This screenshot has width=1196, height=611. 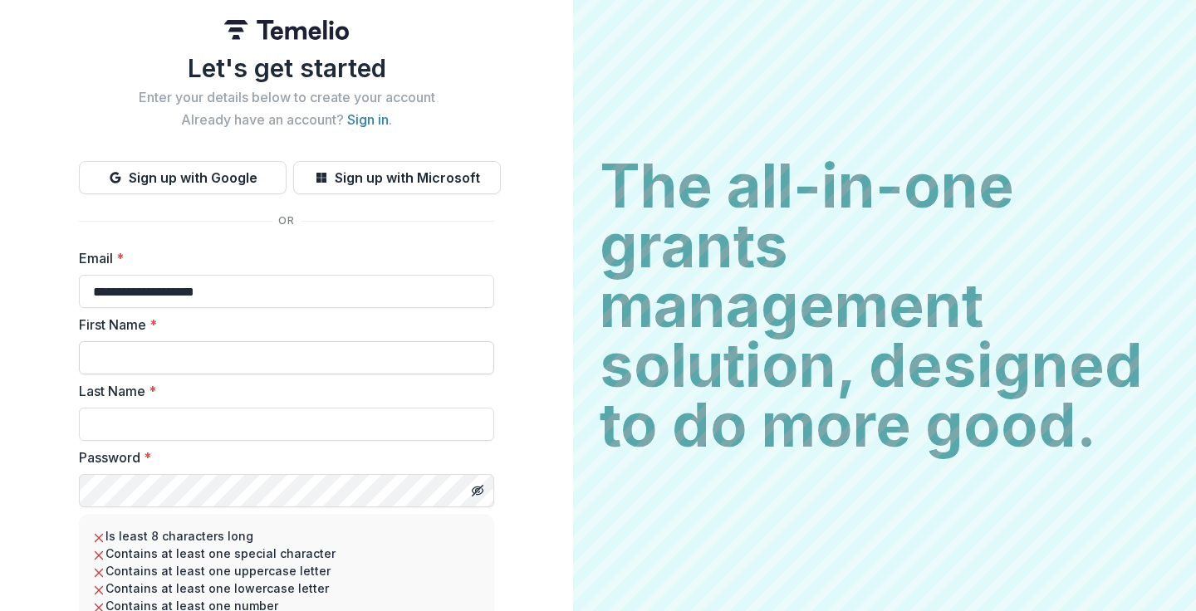 I want to click on li: Contains at least one uppercase letter, so click(x=287, y=571).